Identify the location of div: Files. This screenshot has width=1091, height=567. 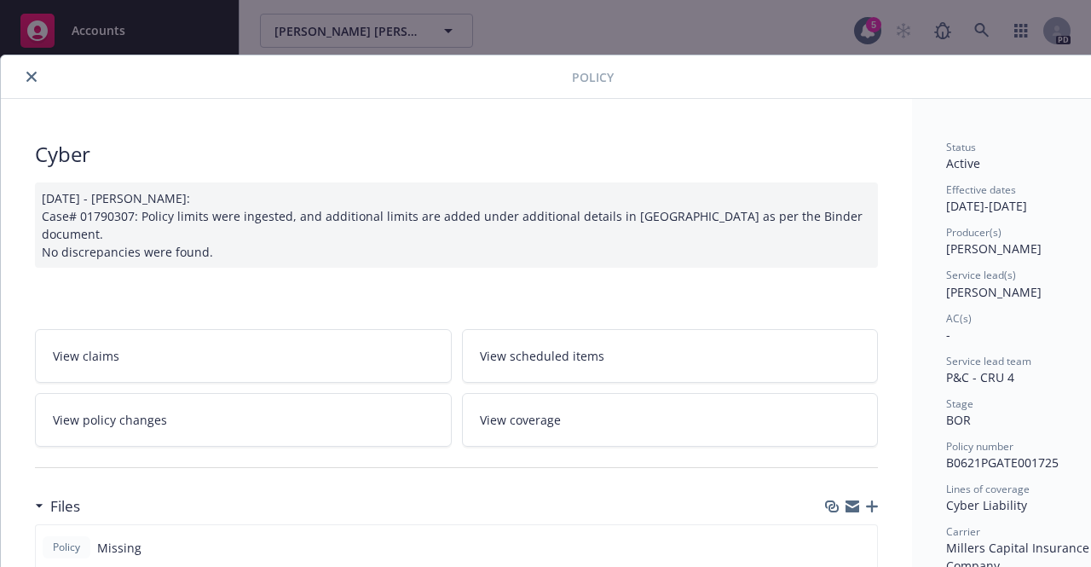
(57, 506).